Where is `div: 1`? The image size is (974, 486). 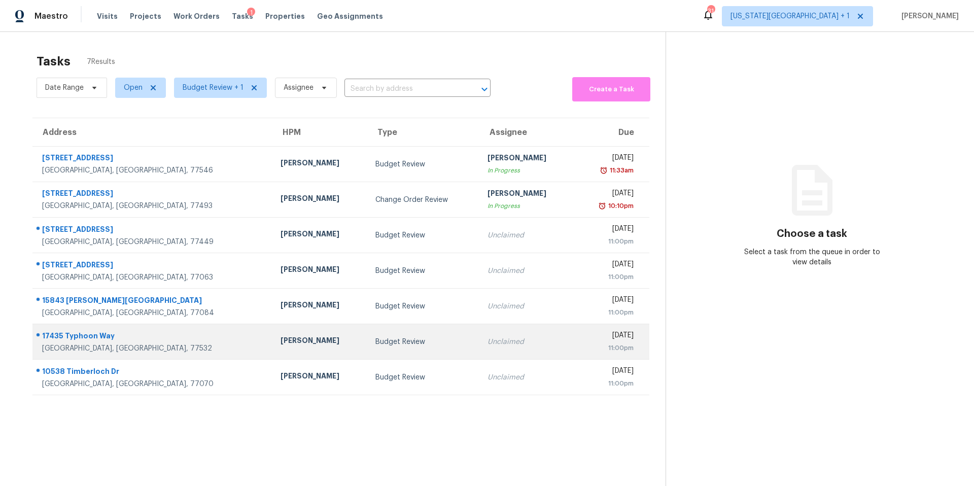
div: 1 is located at coordinates (251, 13).